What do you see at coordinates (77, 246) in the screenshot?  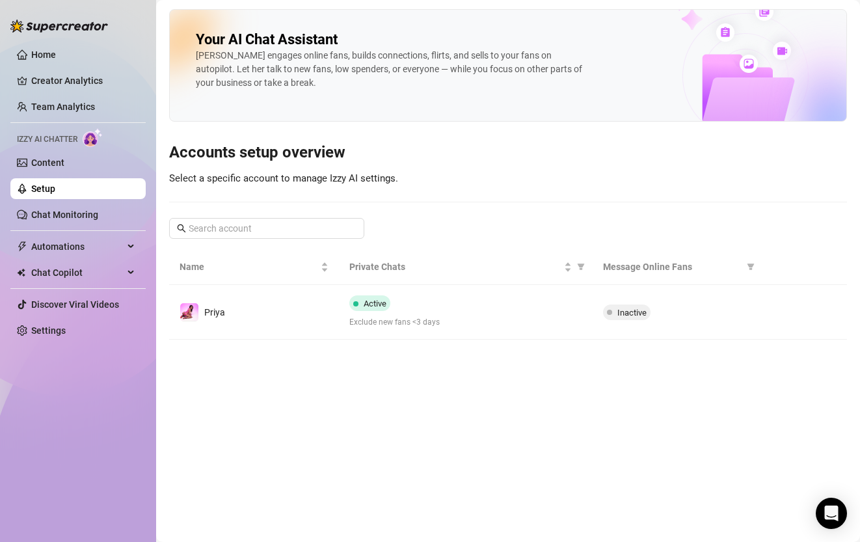 I see `span: Automations` at bounding box center [77, 246].